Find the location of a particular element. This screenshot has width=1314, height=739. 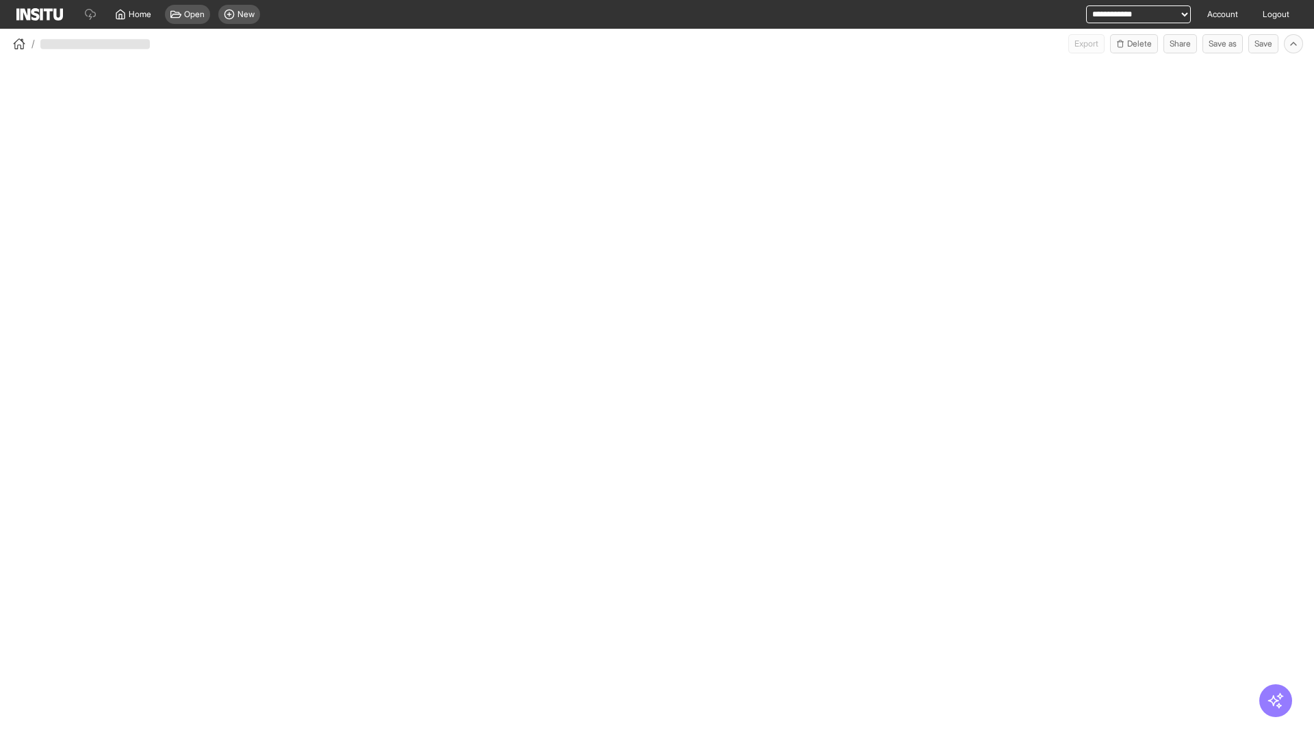

button: Save as is located at coordinates (1222, 44).